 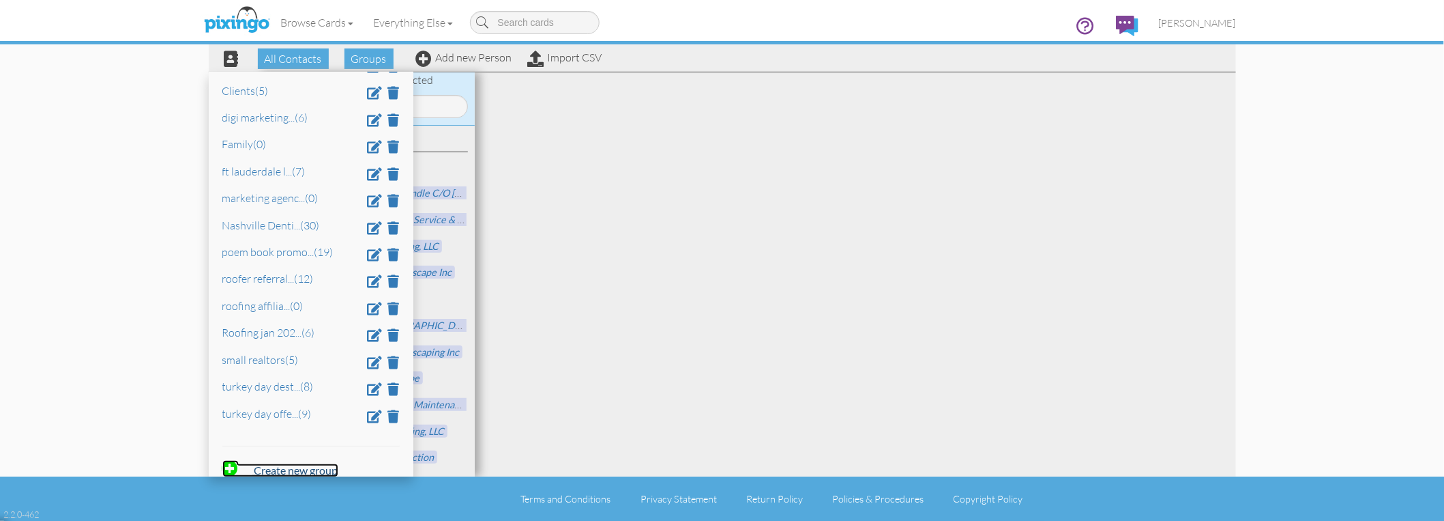 What do you see at coordinates (566, 498) in the screenshot?
I see `a: Terms and Conditions` at bounding box center [566, 498].